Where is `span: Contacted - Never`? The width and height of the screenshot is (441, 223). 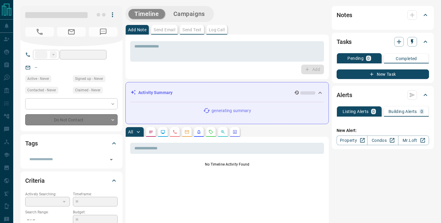
span: Contacted - Never is located at coordinates (42, 90).